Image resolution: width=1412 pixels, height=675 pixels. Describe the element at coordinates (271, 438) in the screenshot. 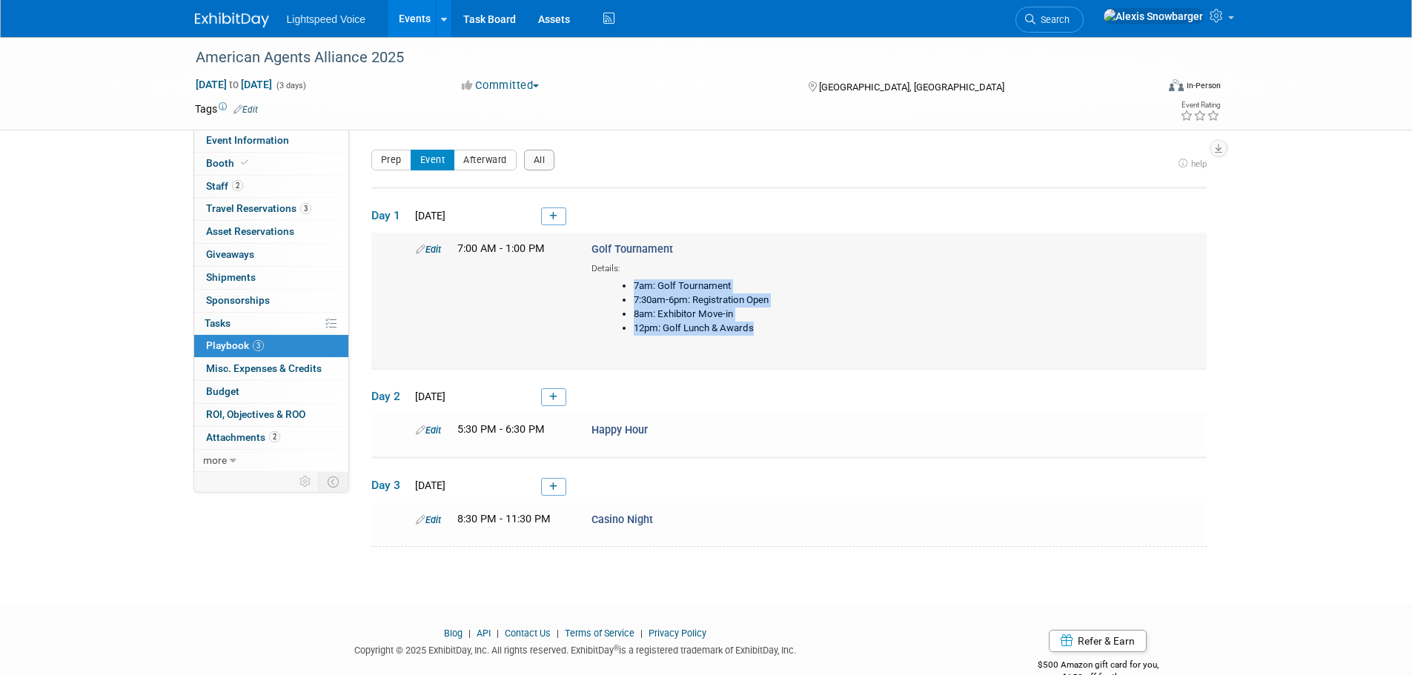

I see `a: Attachments2` at that location.